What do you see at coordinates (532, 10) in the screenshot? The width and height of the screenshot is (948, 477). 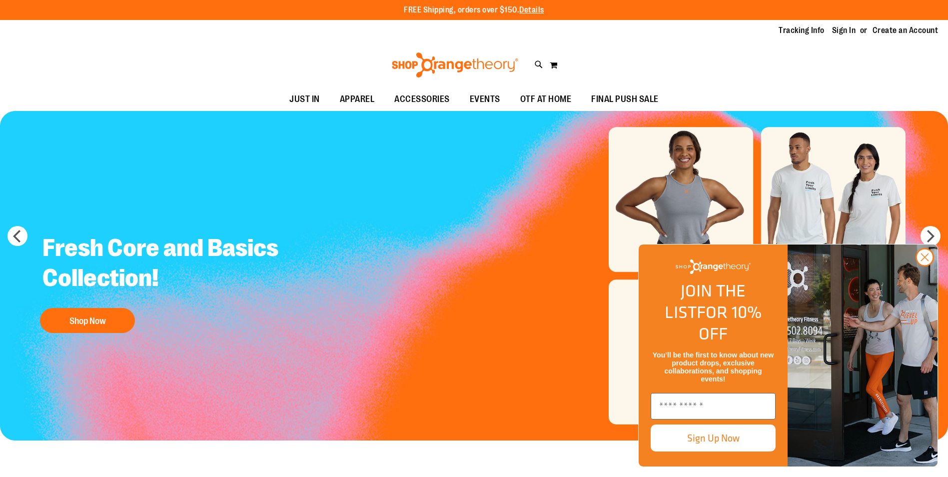 I see `a: Details` at bounding box center [532, 10].